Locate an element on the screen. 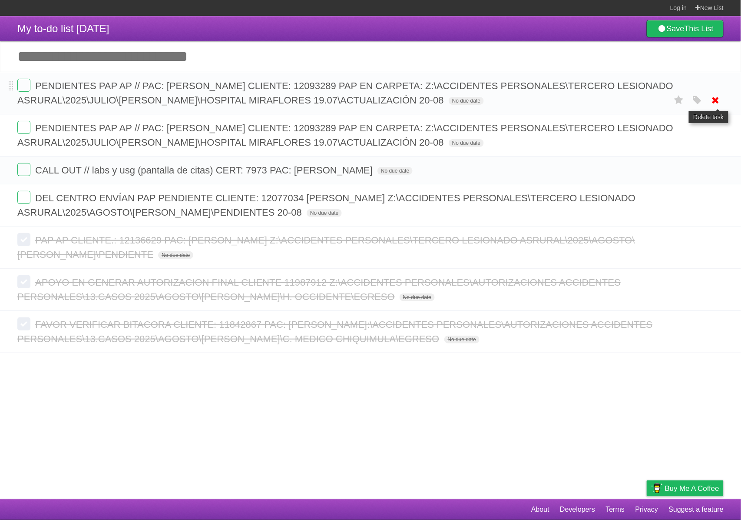 The width and height of the screenshot is (741, 520). a: Suggest a feature is located at coordinates (697, 509).